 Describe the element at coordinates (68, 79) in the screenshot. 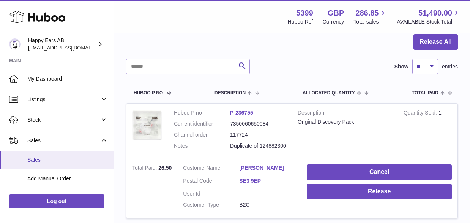

I see `span: My Dashboard` at that location.